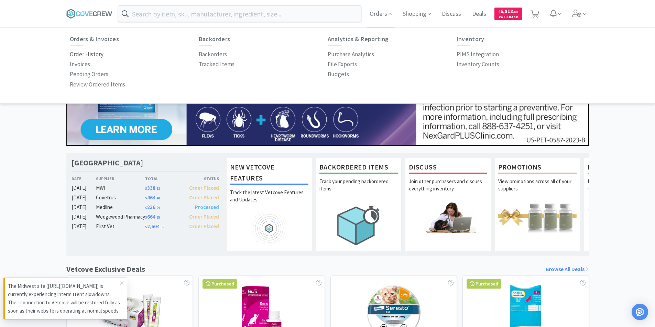 This screenshot has height=327, width=655. What do you see at coordinates (515, 12) in the screenshot?
I see `span: . 60` at bounding box center [515, 12].